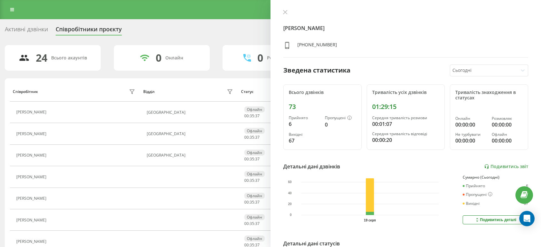  I want to click on div: Середня тривалість розмови, so click(405, 118).